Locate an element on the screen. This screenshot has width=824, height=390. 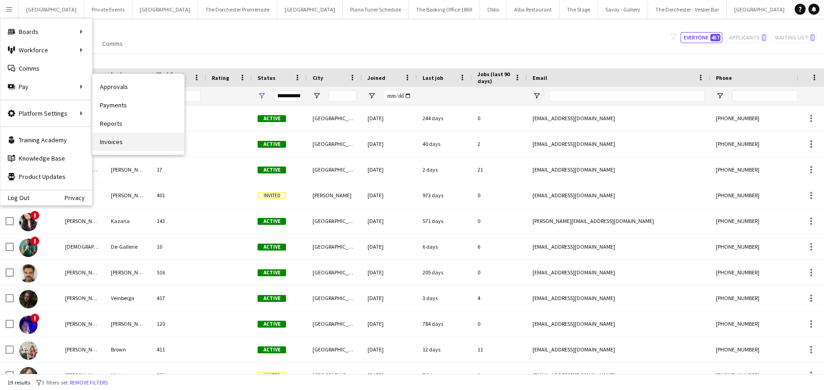
span: Rating is located at coordinates (220, 77).